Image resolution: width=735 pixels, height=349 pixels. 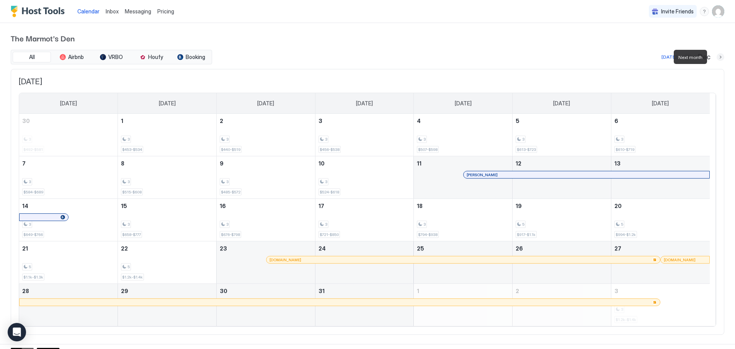 What do you see at coordinates (562, 103) in the screenshot?
I see `a: Friday` at bounding box center [562, 103].